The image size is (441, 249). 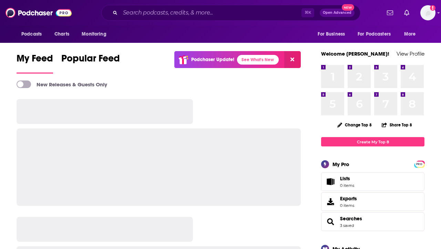 What do you see at coordinates (373, 201) in the screenshot?
I see `a: Exports` at bounding box center [373, 201].